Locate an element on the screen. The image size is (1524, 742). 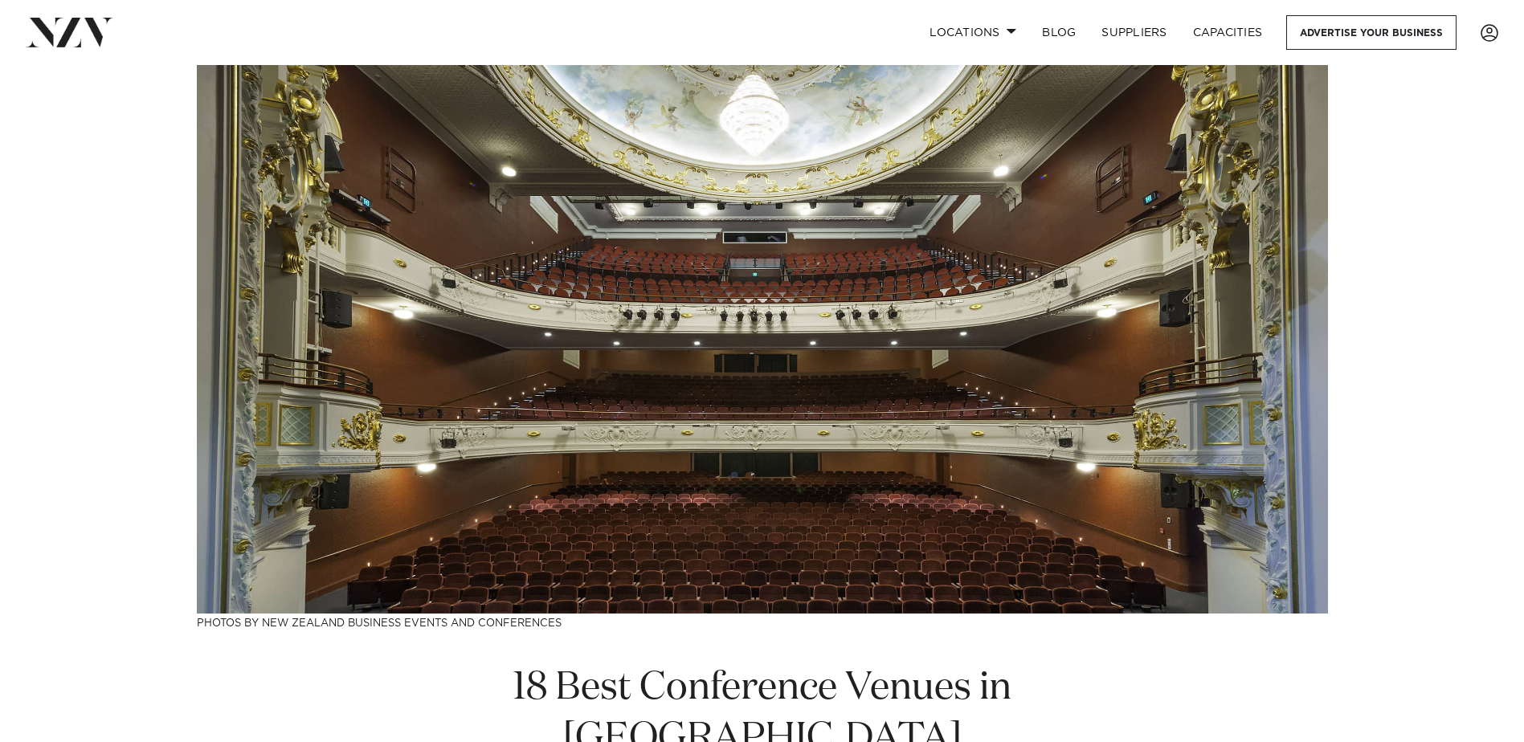
a: Capacities is located at coordinates (1227, 32).